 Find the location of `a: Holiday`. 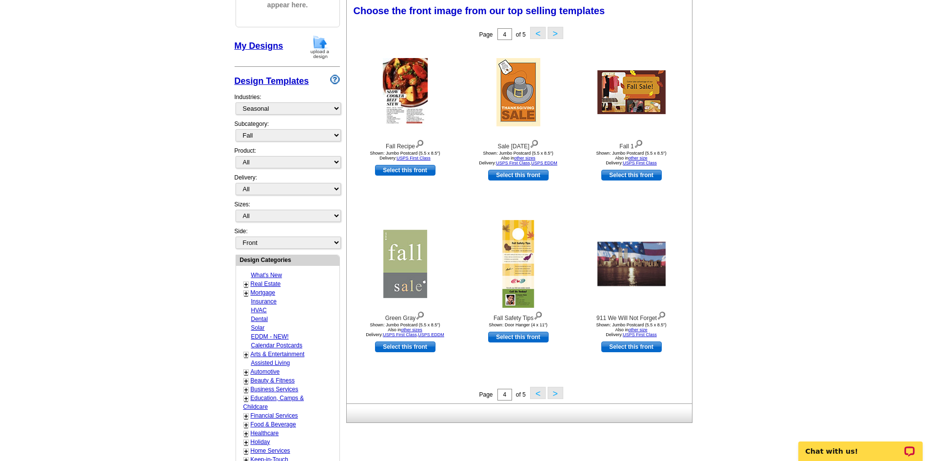

a: Holiday is located at coordinates (260, 442).